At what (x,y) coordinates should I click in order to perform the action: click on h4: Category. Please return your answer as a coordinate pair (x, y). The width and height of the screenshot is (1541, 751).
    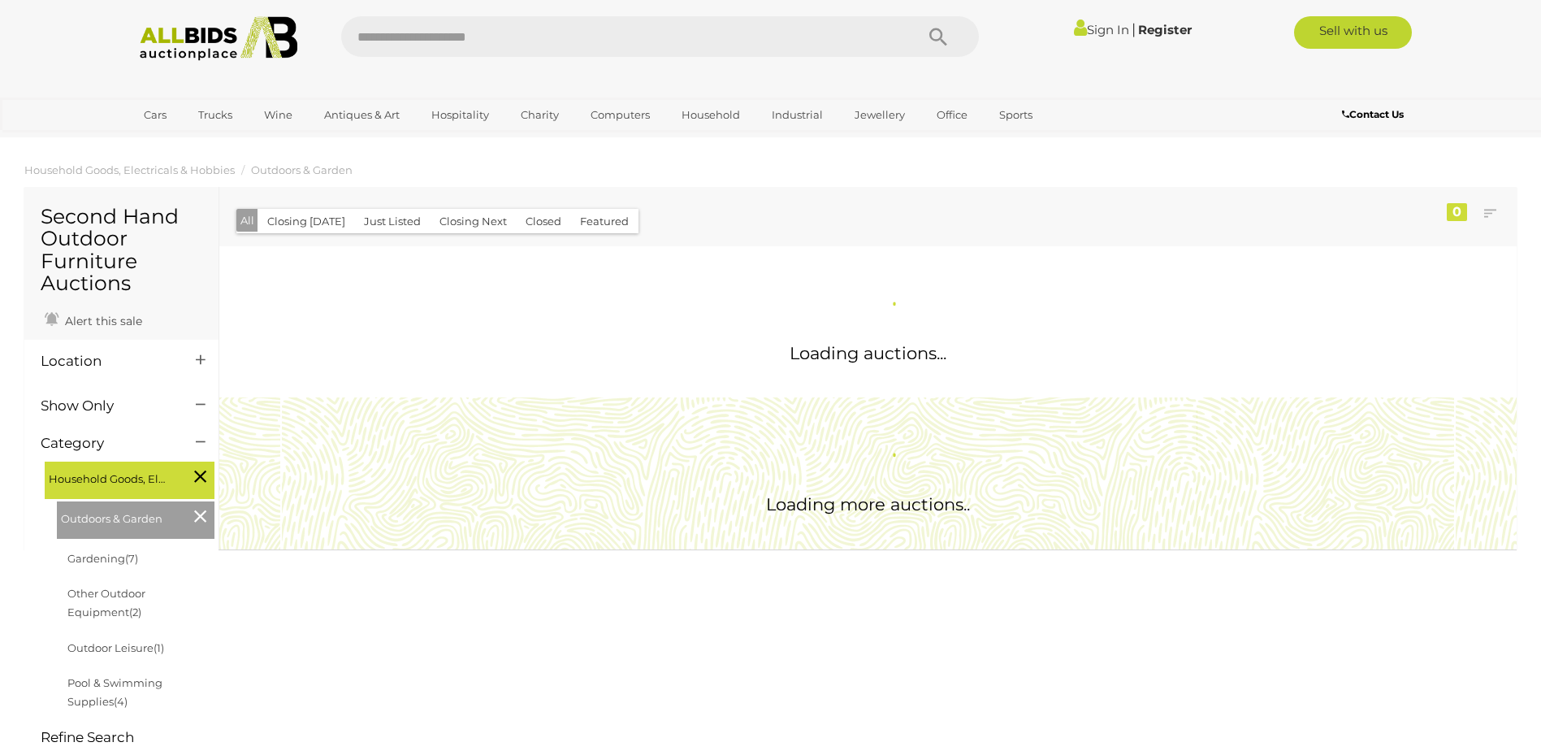
    Looking at the image, I should click on (106, 443).